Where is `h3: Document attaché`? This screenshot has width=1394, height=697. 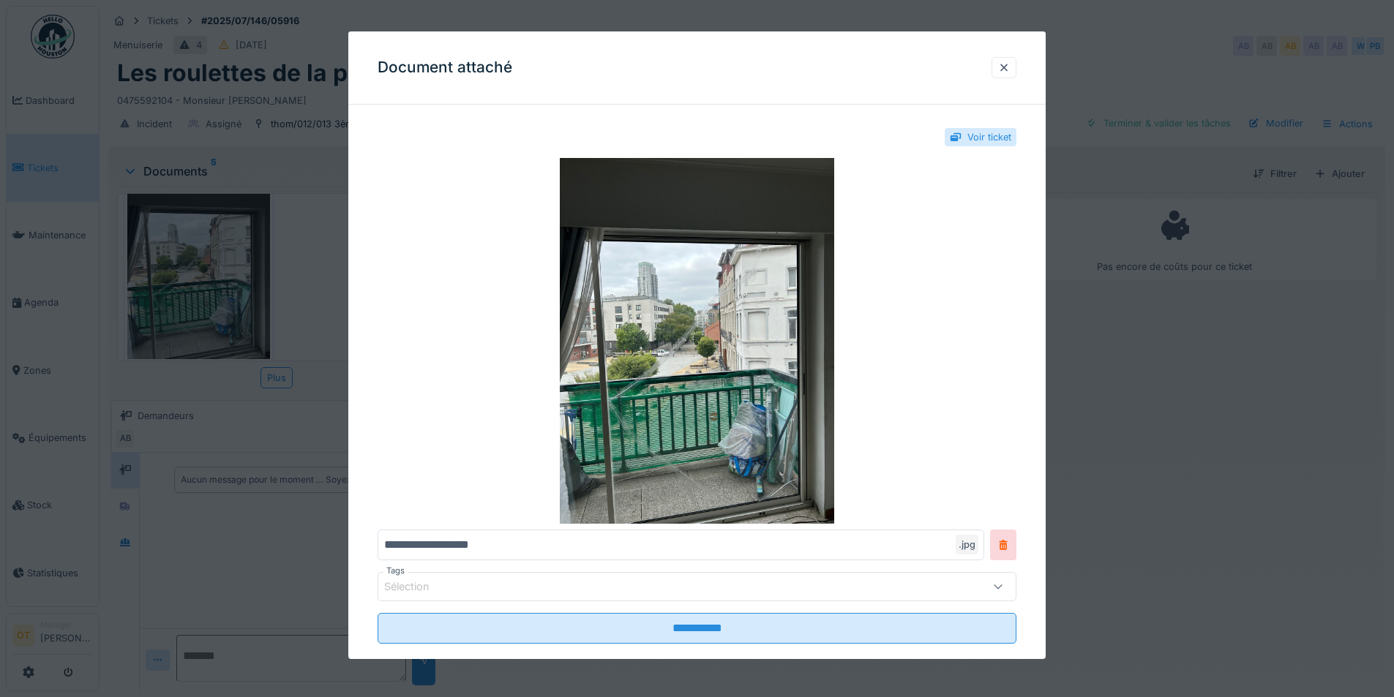
h3: Document attaché is located at coordinates (445, 67).